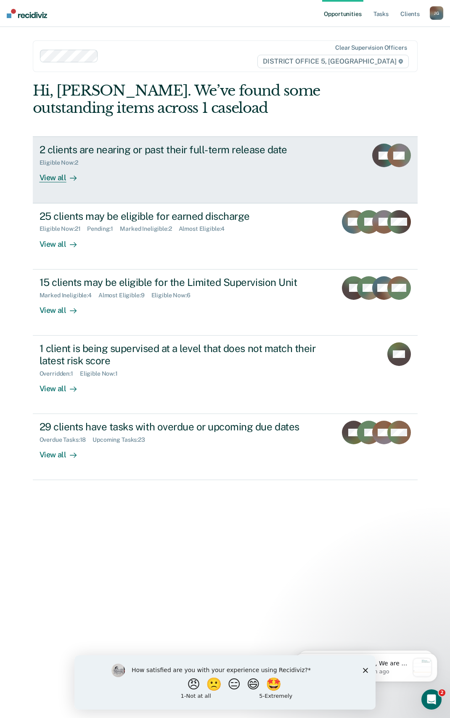  What do you see at coordinates (187, 354) in the screenshot?
I see `div: 1 client is being supervised at a level that does not match their latest risk score` at bounding box center [187, 354].